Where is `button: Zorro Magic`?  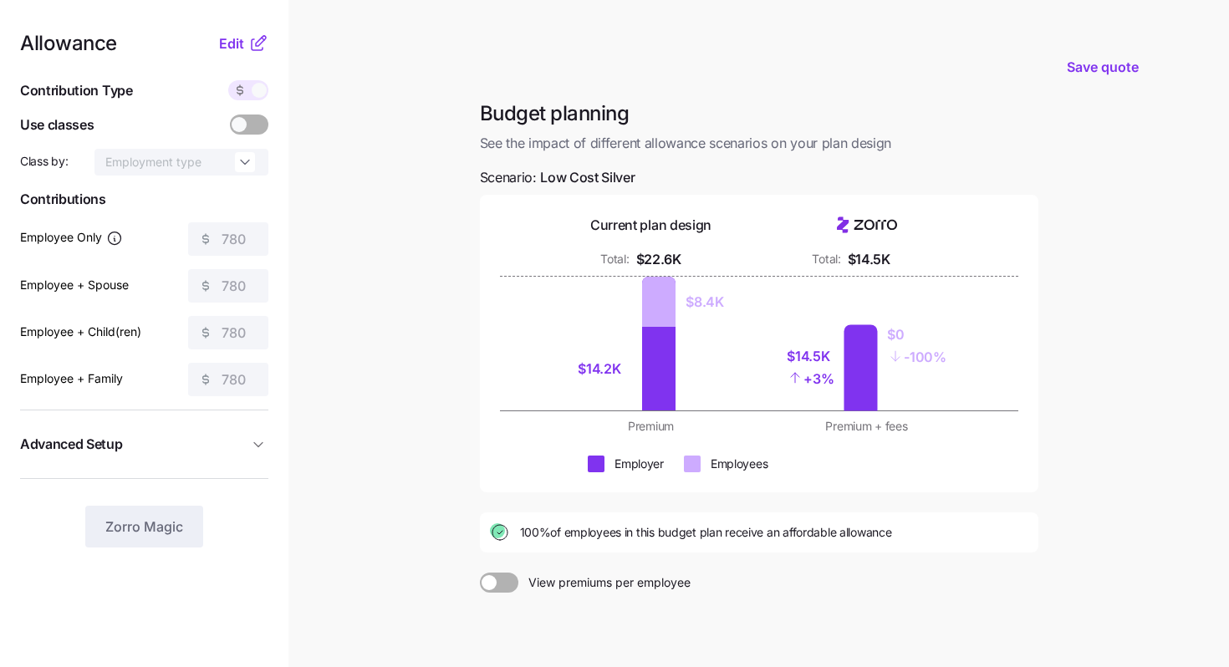 button: Zorro Magic is located at coordinates (144, 527).